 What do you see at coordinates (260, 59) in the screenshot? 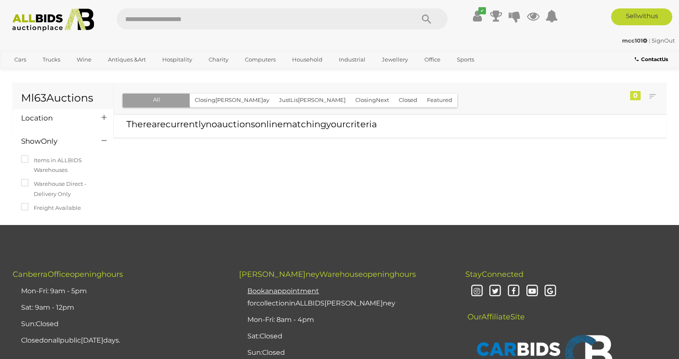
I see `a: Computers` at bounding box center [260, 59].